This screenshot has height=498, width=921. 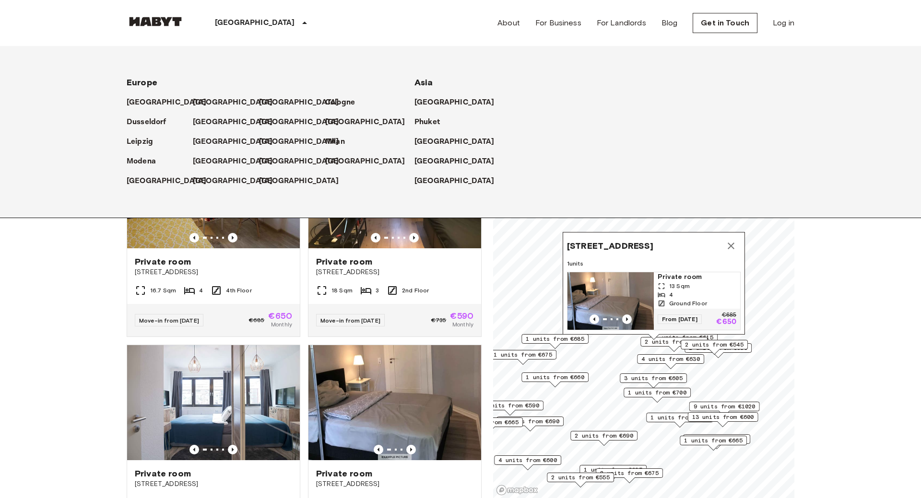 I want to click on a: Milan, so click(x=340, y=142).